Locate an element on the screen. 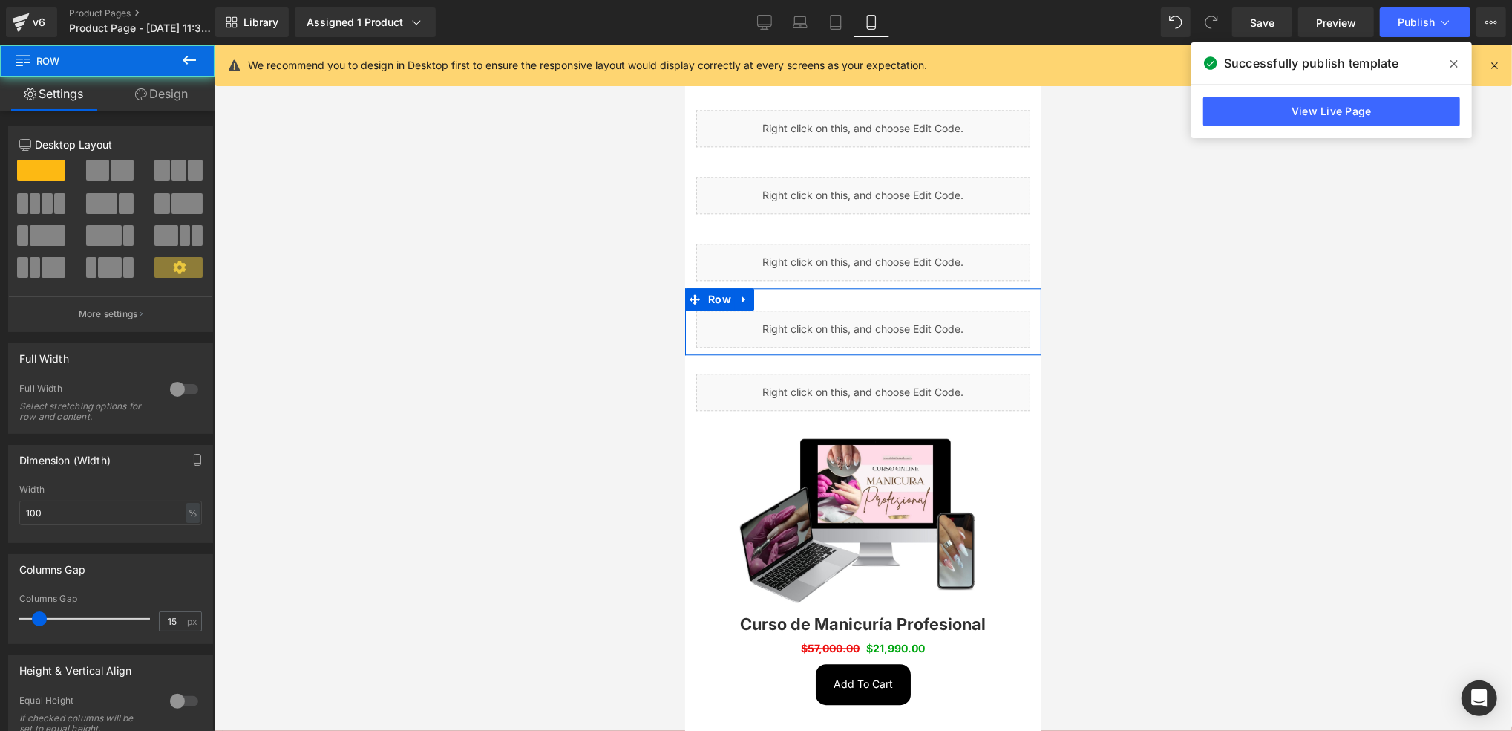  span: Save is located at coordinates (1262, 22).